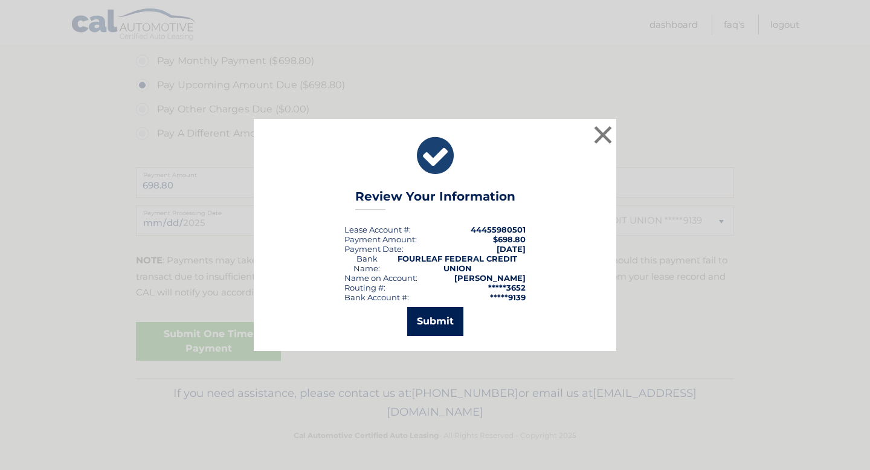  What do you see at coordinates (376, 297) in the screenshot?
I see `div: Bank Account #:` at bounding box center [376, 297].